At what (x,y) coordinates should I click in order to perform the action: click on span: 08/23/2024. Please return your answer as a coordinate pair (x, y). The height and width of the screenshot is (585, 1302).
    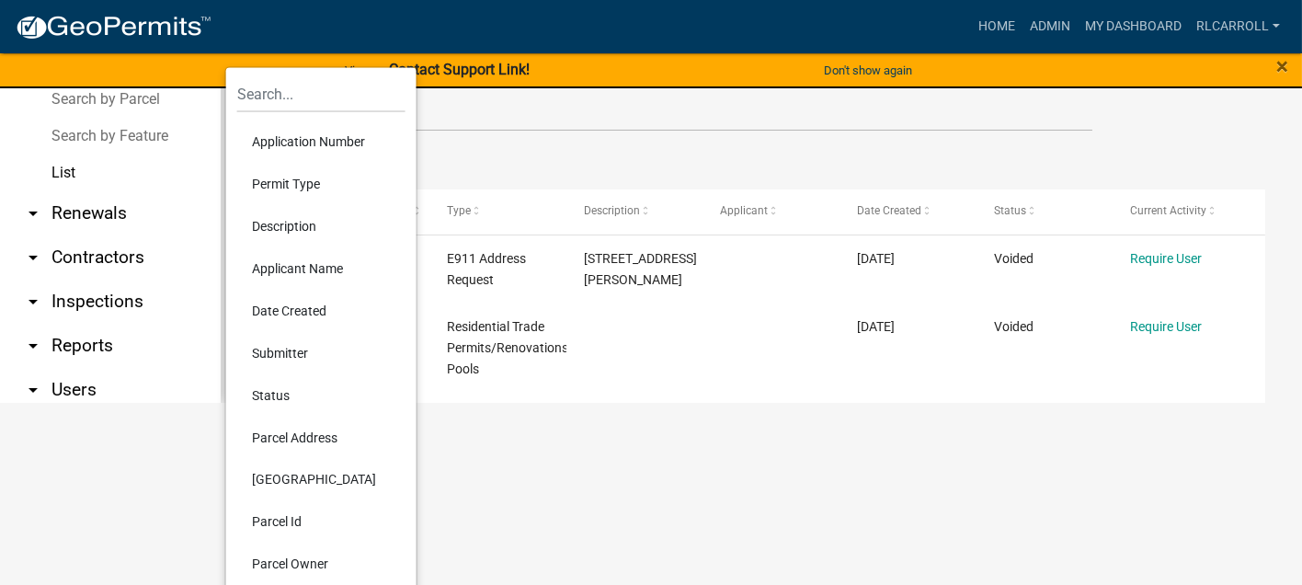
    Looking at the image, I should click on (875, 258).